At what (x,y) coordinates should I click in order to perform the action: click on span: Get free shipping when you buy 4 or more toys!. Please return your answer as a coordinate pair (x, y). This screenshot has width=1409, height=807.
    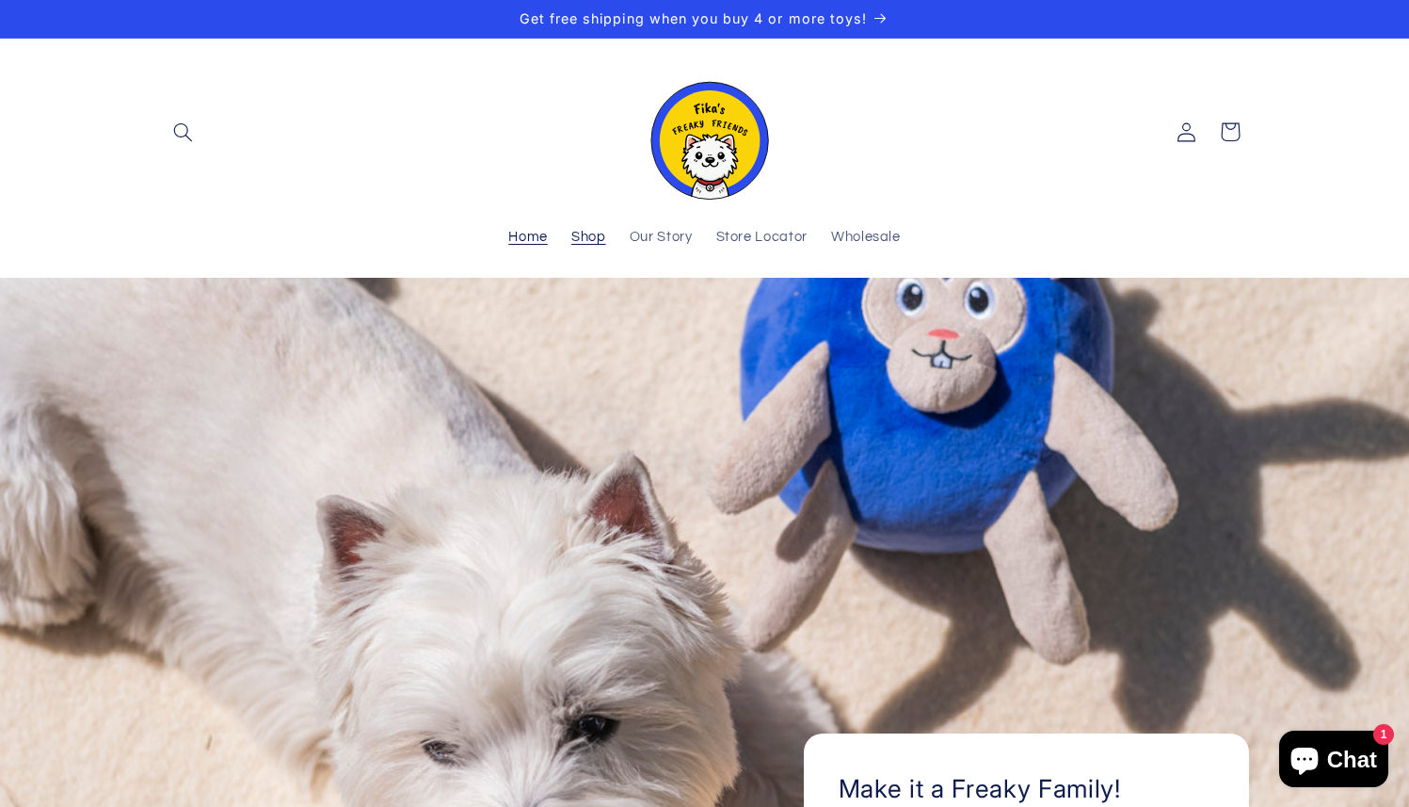
    Looking at the image, I should click on (693, 18).